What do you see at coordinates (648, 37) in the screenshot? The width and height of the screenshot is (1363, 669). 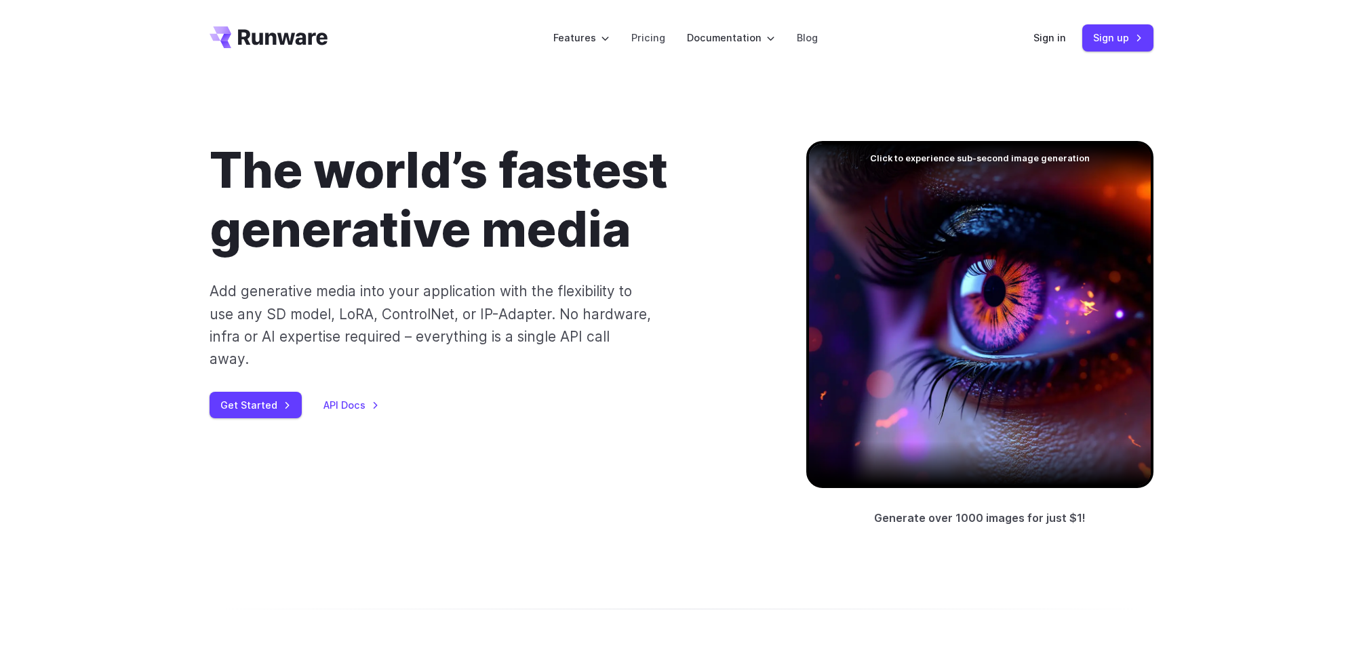 I see `a: Pricing` at bounding box center [648, 37].